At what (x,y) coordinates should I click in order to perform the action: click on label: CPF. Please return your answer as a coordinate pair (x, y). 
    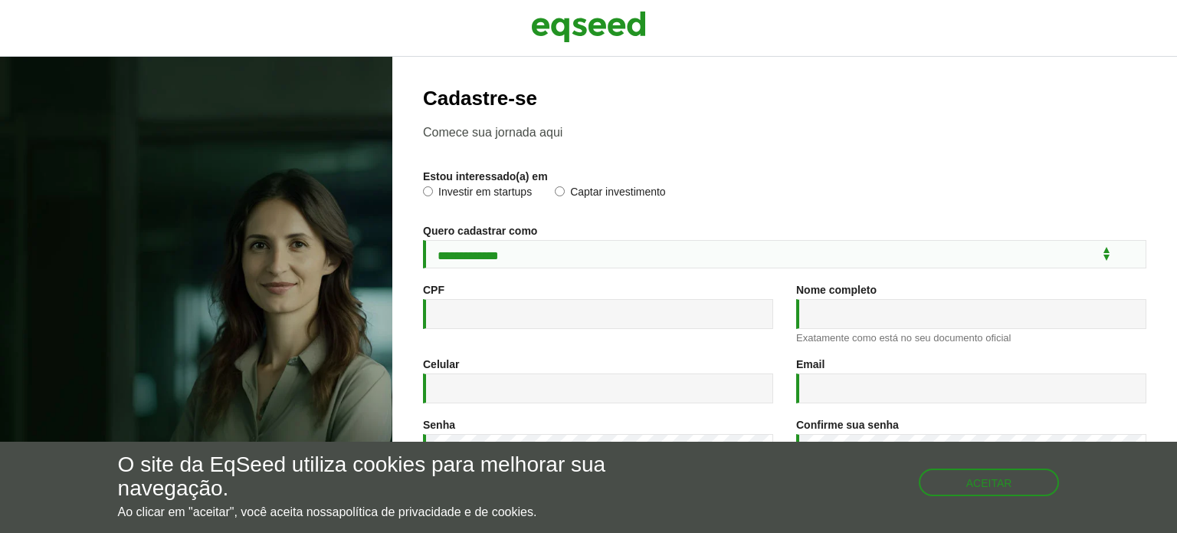
    Looking at the image, I should click on (434, 290).